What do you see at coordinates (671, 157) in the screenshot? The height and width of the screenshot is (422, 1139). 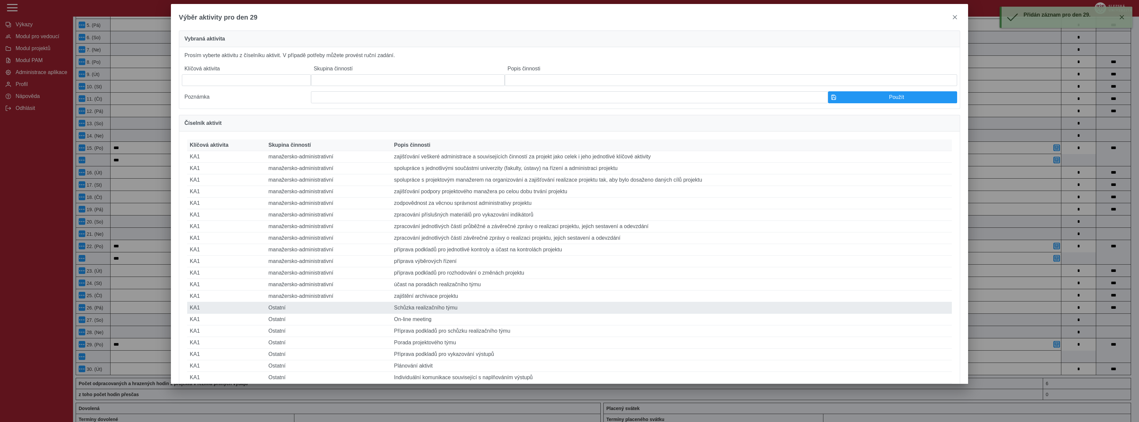 I see `td: zajišťování veškeré administrace a souvisejících činností za projekt jako celek i jeho jednotlivé...` at bounding box center [671, 157].